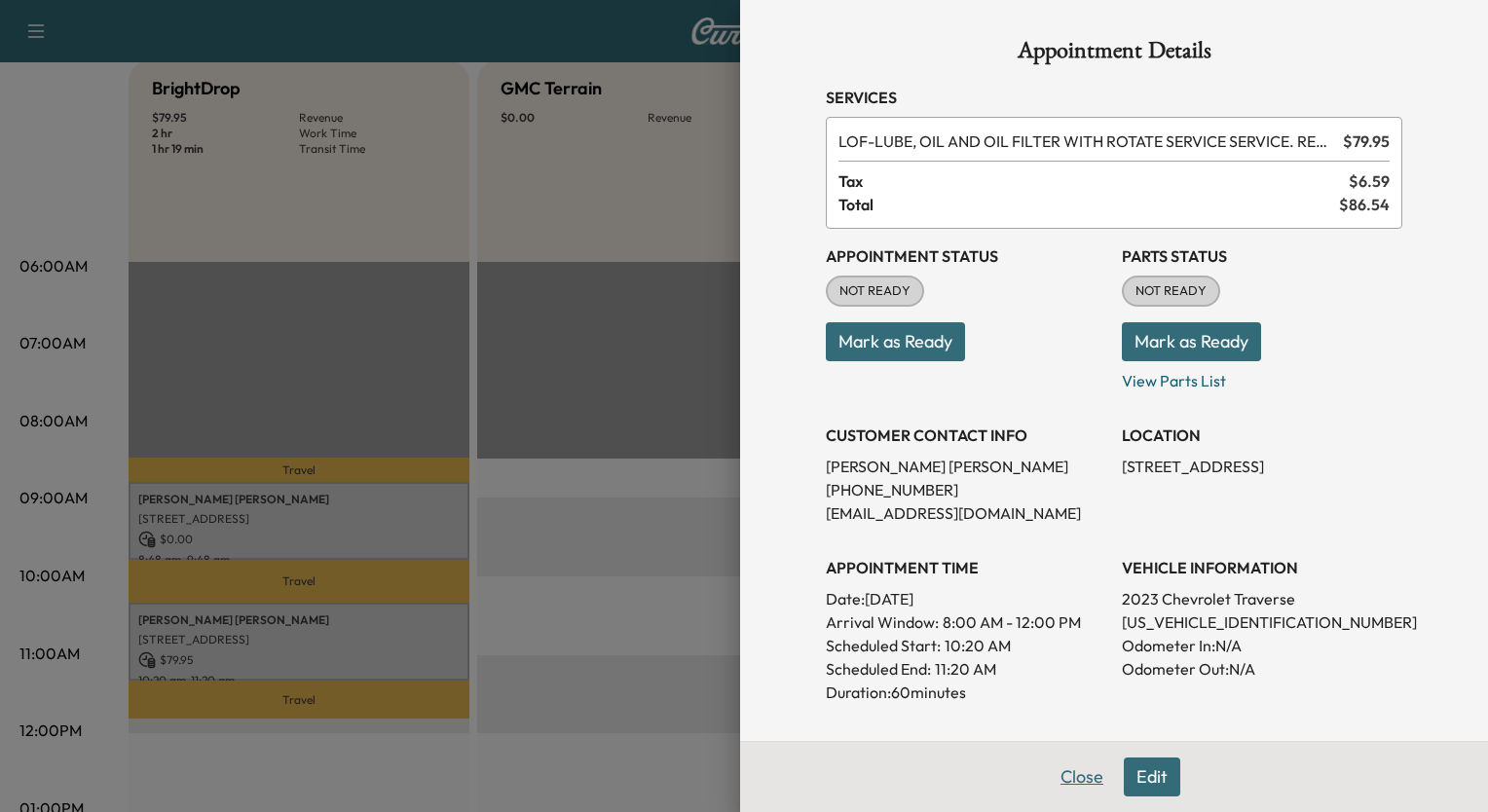 The width and height of the screenshot is (1488, 812). Describe the element at coordinates (1262, 435) in the screenshot. I see `h3: LOCATION` at that location.